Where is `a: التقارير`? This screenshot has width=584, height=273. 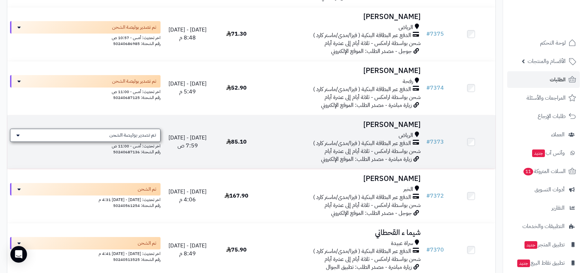
a: التقارير is located at coordinates (544, 208).